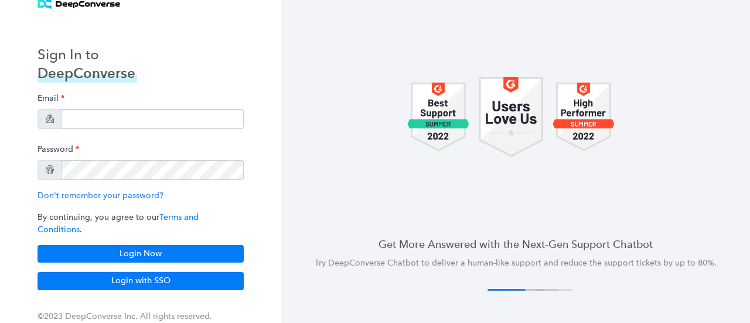  I want to click on label: Password, so click(58, 149).